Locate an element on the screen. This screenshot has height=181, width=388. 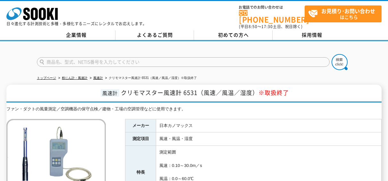
a: 初めての方へ is located at coordinates (233, 35).